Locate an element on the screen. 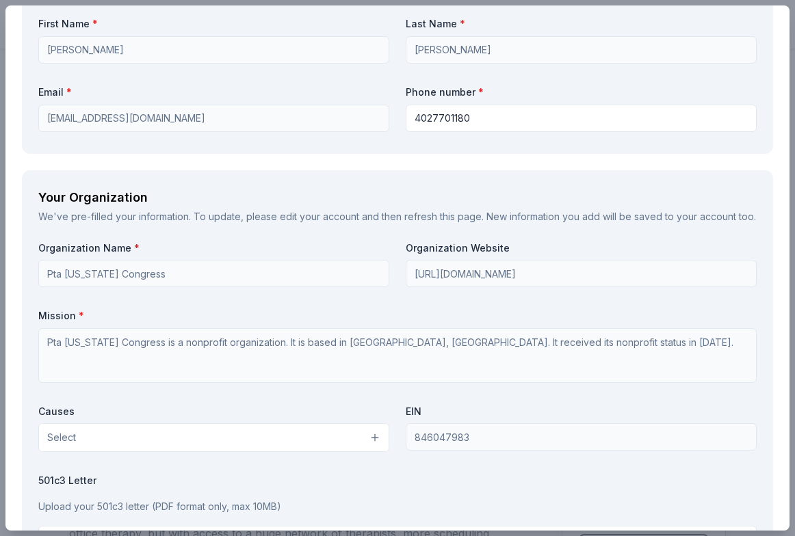  label: Last Name is located at coordinates (581, 24).